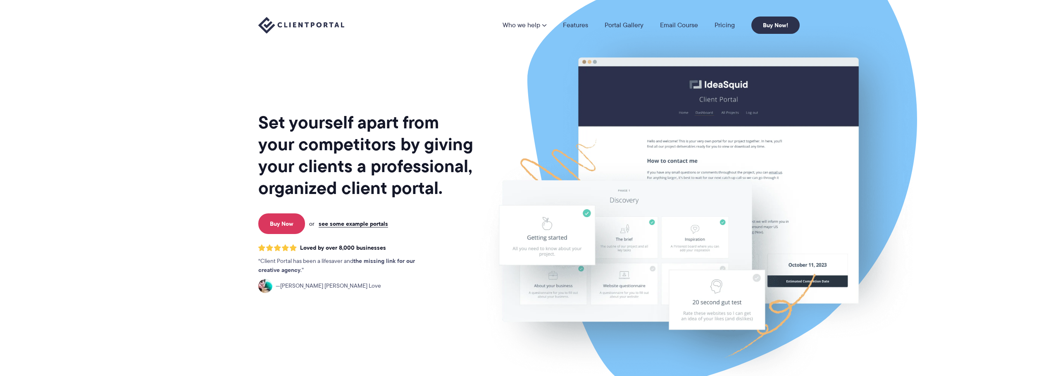 The width and height of the screenshot is (1058, 376). I want to click on p: Client Portal has been a lifesaver and ., so click(345, 266).